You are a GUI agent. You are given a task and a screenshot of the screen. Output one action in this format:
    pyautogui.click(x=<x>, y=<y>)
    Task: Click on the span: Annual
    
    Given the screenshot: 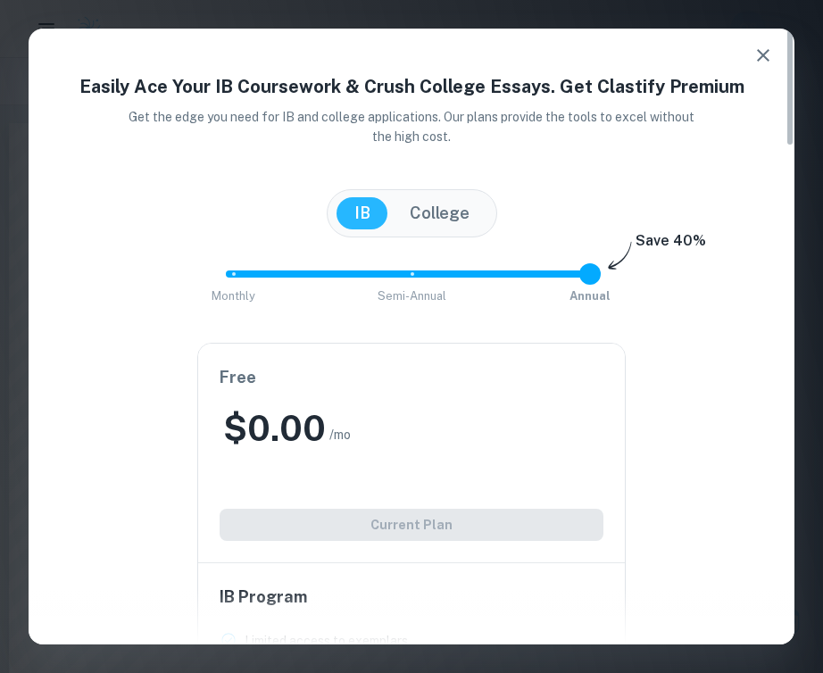 What is the action you would take?
    pyautogui.click(x=590, y=296)
    